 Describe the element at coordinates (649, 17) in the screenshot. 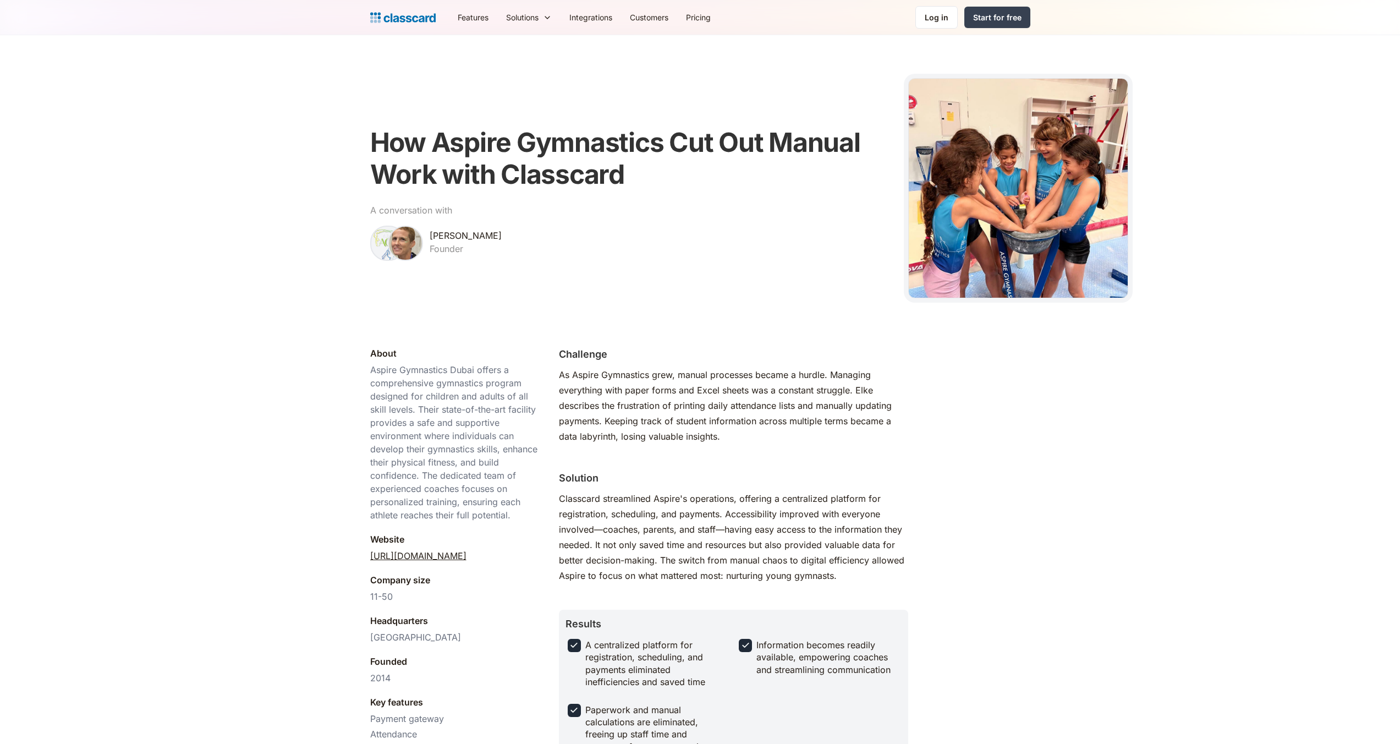

I see `a: Customers` at that location.